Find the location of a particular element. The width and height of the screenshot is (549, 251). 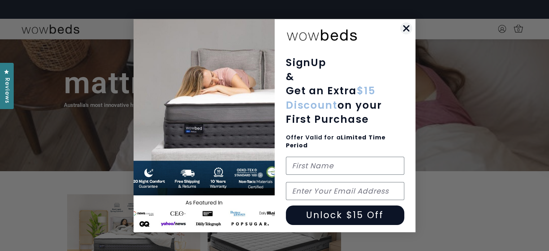

span: SignUp is located at coordinates (306, 62).